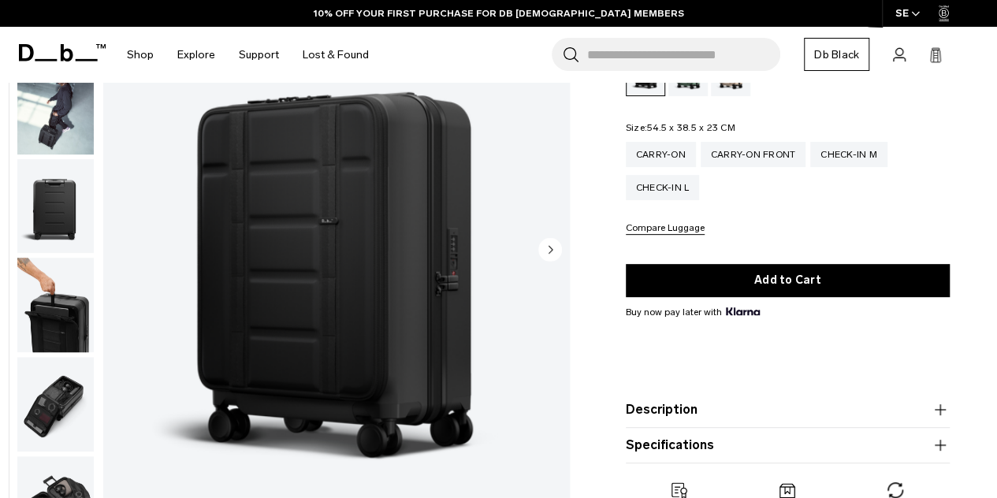 This screenshot has width=997, height=498. I want to click on button: Compare Luggage, so click(665, 228).